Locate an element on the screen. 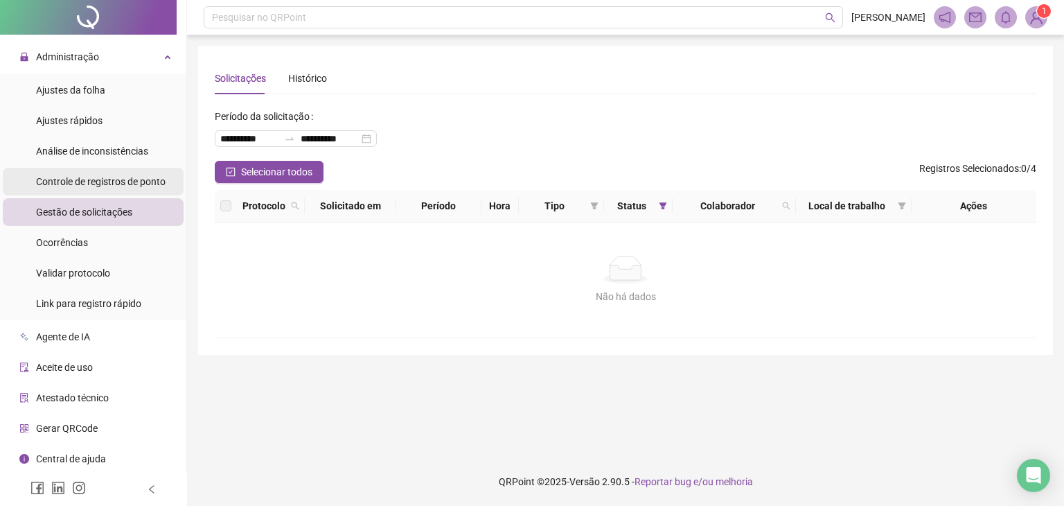  span: Ajustes da folha is located at coordinates (71, 90).